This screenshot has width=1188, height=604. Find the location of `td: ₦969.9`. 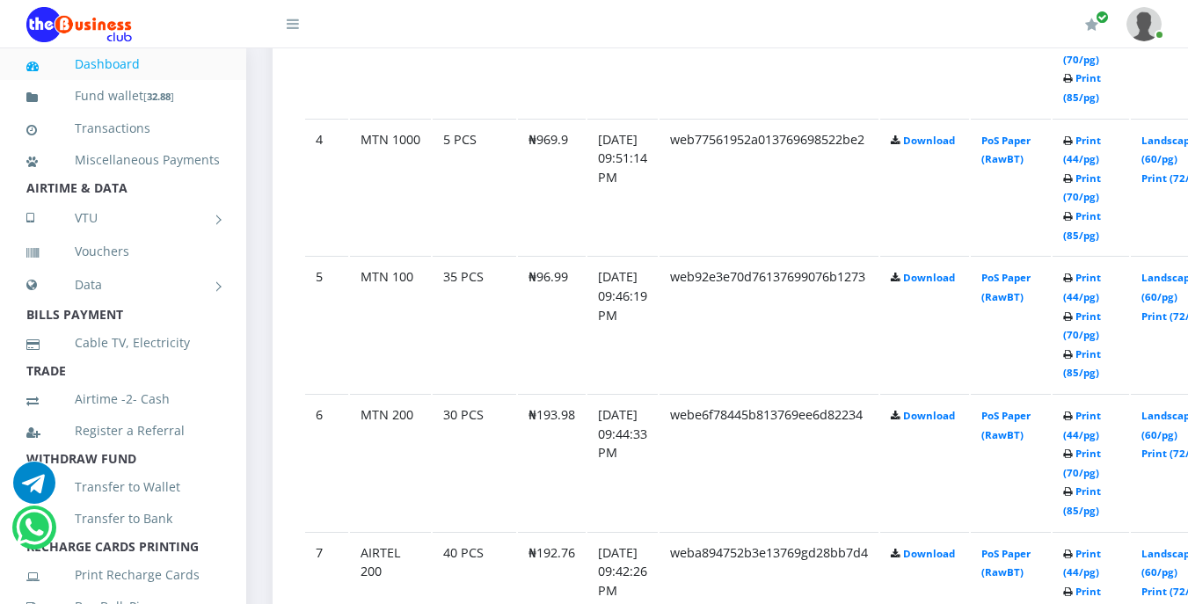

td: ₦969.9 is located at coordinates (552, 186).